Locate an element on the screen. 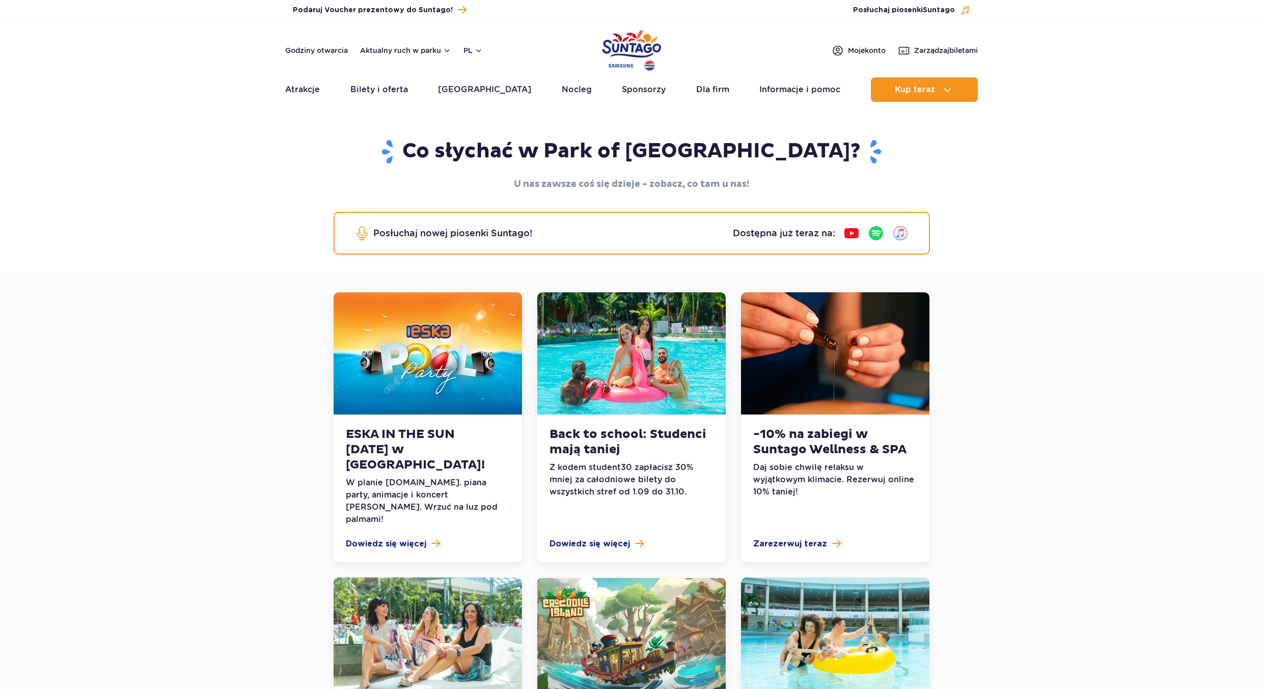 This screenshot has height=689, width=1263. button: Kup teraz is located at coordinates (925, 90).